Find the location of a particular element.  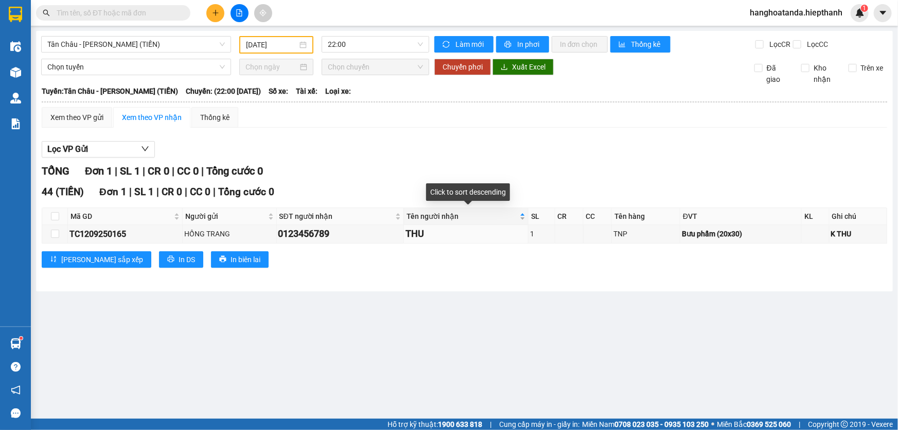

span: Miền Nam is located at coordinates (645, 424).